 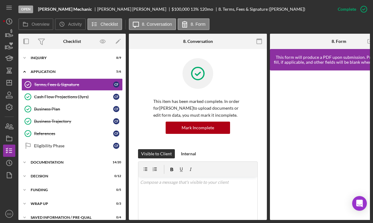 I want to click on label: Checklist, so click(x=109, y=24).